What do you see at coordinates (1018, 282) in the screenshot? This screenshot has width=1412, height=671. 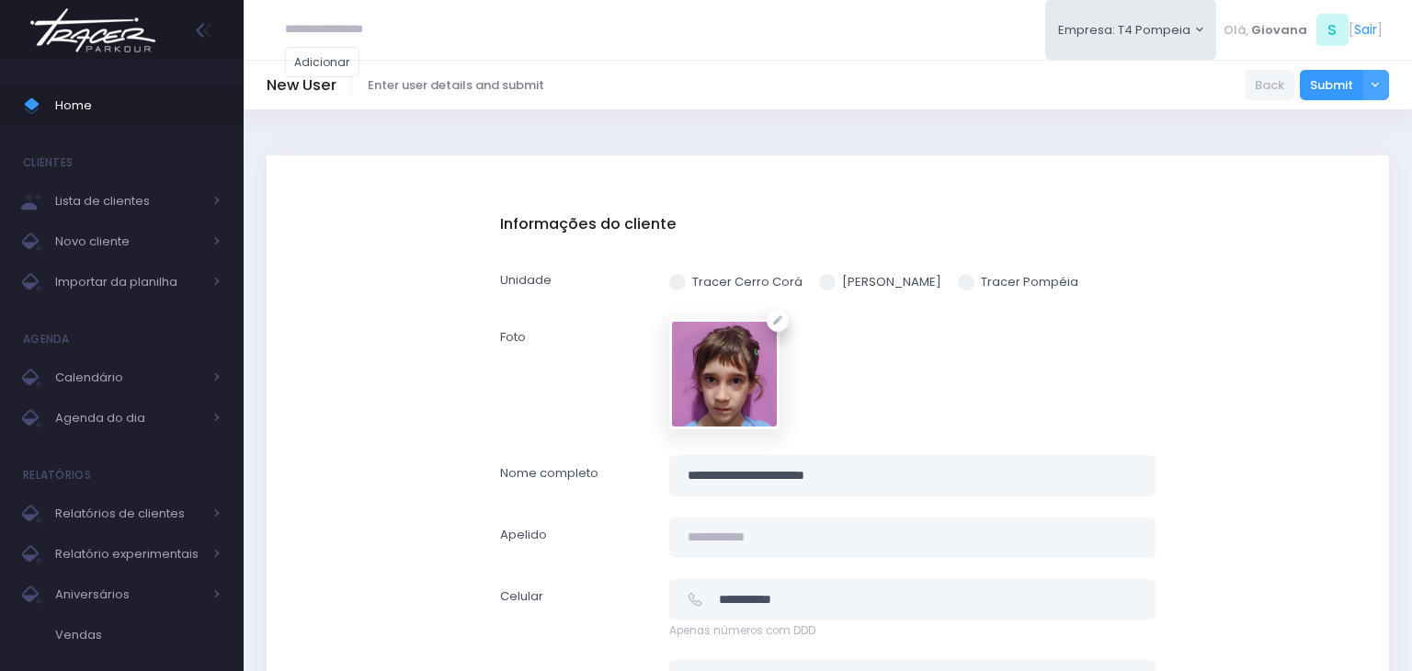 I see `label: Tracer Pompéia` at bounding box center [1018, 282].